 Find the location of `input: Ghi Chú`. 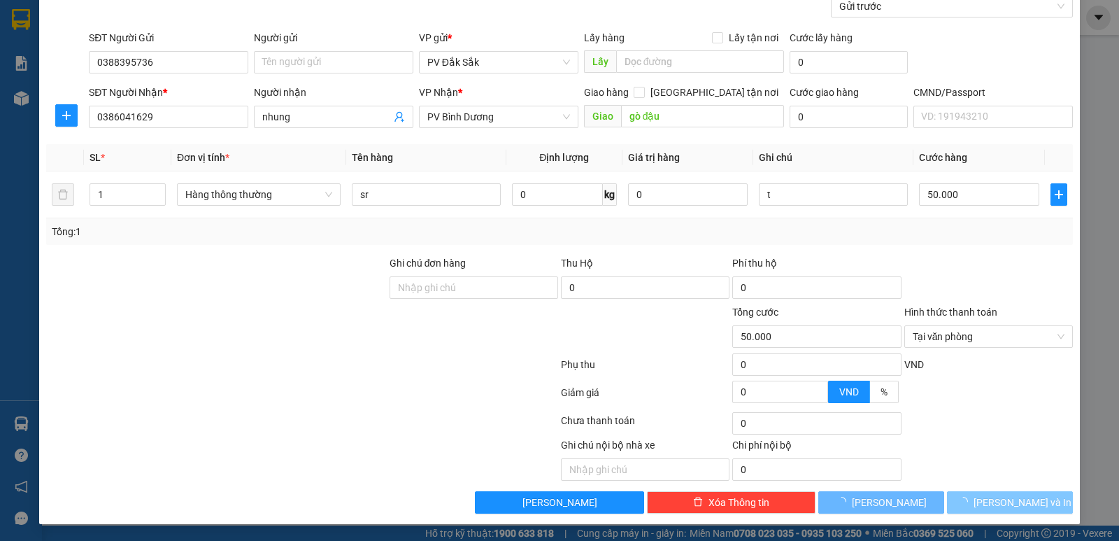

input: Ghi Chú is located at coordinates (833, 194).